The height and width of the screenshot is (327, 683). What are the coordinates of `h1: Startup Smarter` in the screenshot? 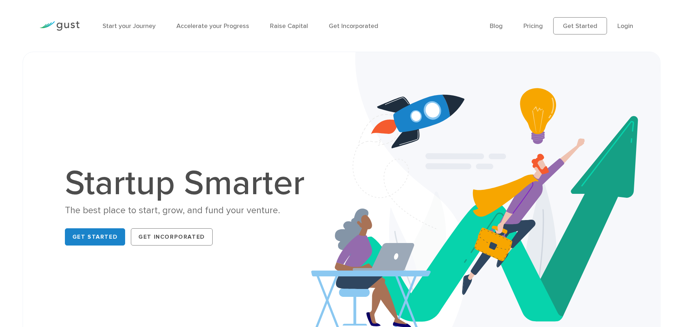 It's located at (189, 183).